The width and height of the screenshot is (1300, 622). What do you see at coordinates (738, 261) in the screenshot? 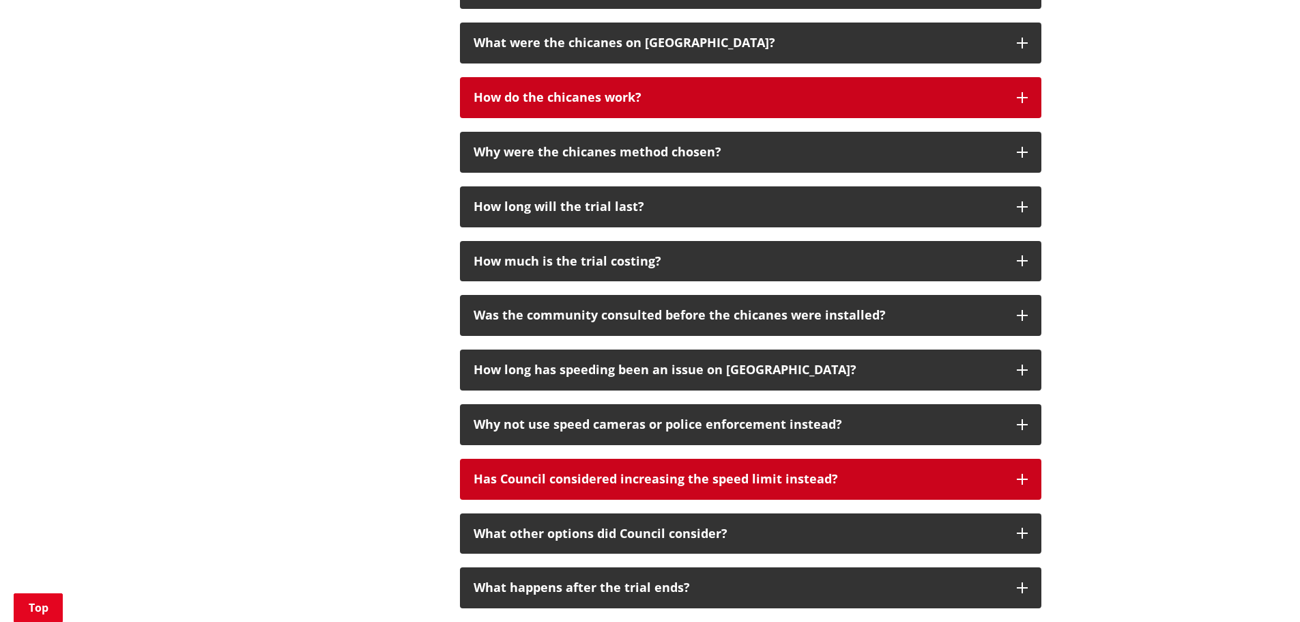
I see `h3: How much is the trial costing?` at bounding box center [738, 261].